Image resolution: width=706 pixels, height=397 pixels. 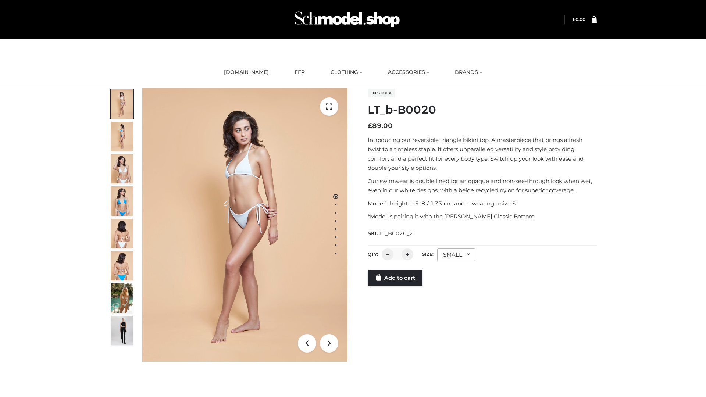 What do you see at coordinates (482, 186) in the screenshot?
I see `p: Our swimwear is double lined for an opaque and non-see-through look when wet, even in our white d...` at bounding box center [482, 186].